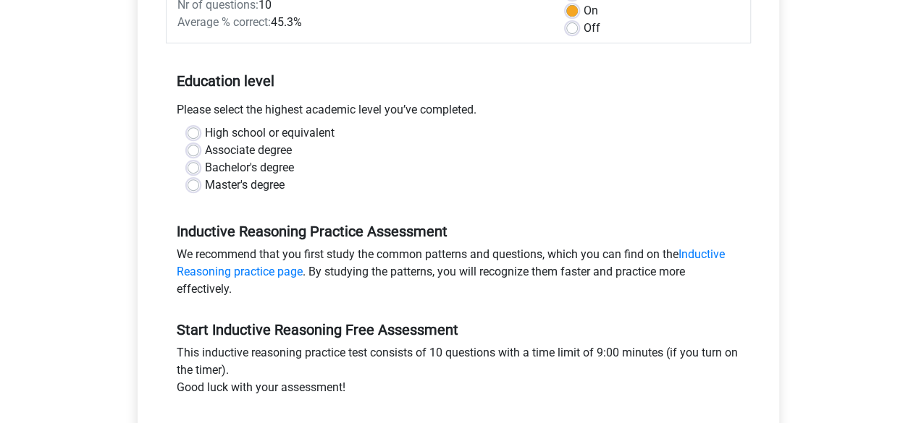 The width and height of the screenshot is (916, 423). I want to click on label: High school or equivalent, so click(269, 133).